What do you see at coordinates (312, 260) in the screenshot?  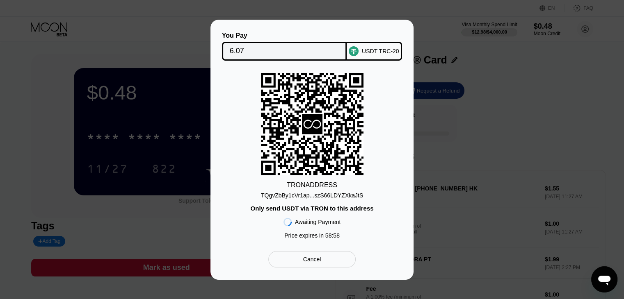 I see `div: Cancel` at bounding box center [312, 260].